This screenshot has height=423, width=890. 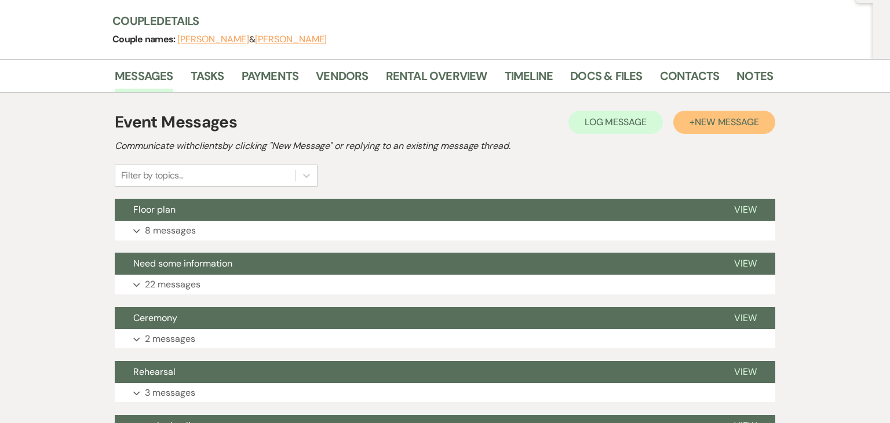 What do you see at coordinates (144, 79) in the screenshot?
I see `a: Messages` at bounding box center [144, 79].